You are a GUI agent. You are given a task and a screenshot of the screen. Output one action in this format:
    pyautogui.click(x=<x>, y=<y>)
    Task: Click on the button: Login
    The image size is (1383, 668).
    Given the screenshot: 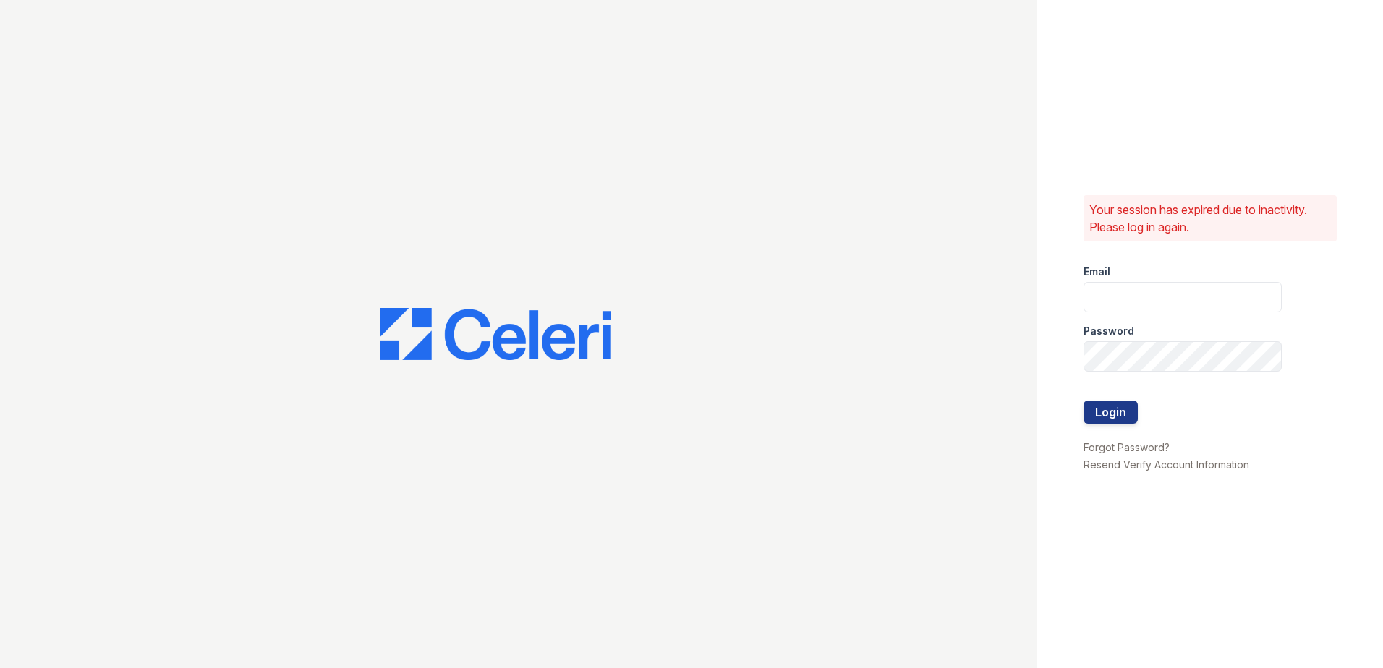 What is the action you would take?
    pyautogui.click(x=1110, y=412)
    